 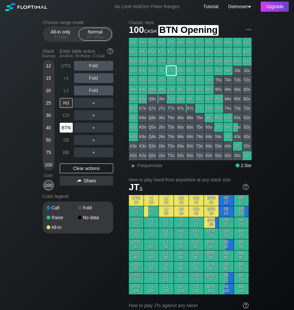 What do you see at coordinates (136, 212) in the screenshot?
I see `div: UTG 15` at bounding box center [136, 212].